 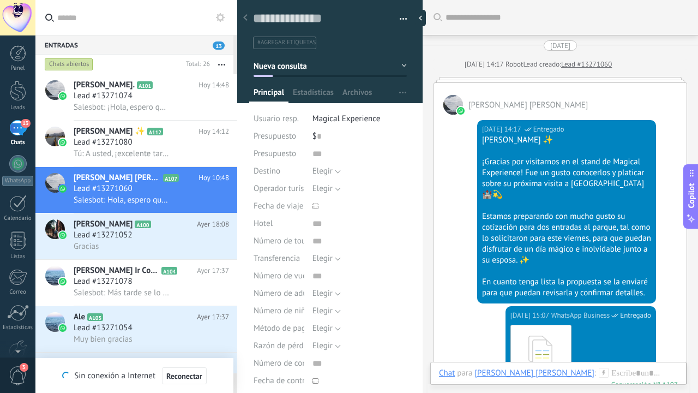 I want to click on div: Sin conexión a Internet, so click(x=134, y=375).